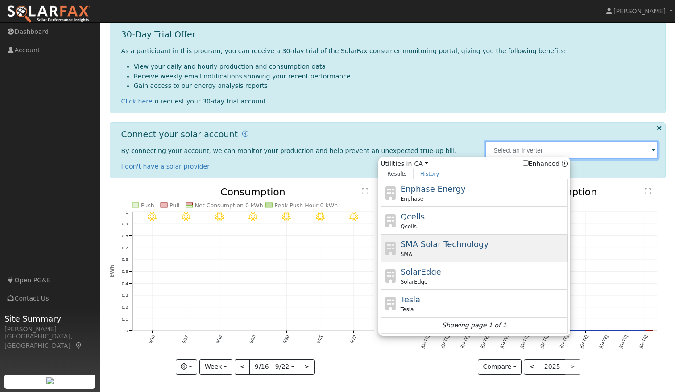 The image size is (675, 392). Describe the element at coordinates (396, 66) in the screenshot. I see `li: View your daily and hourly production and consumption data` at that location.